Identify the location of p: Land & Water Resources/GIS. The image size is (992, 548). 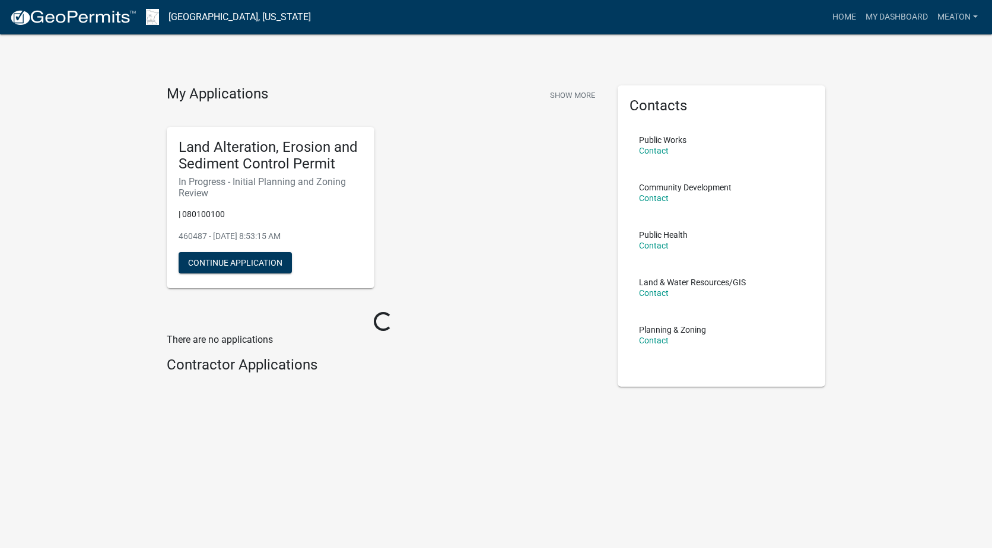
(693, 282).